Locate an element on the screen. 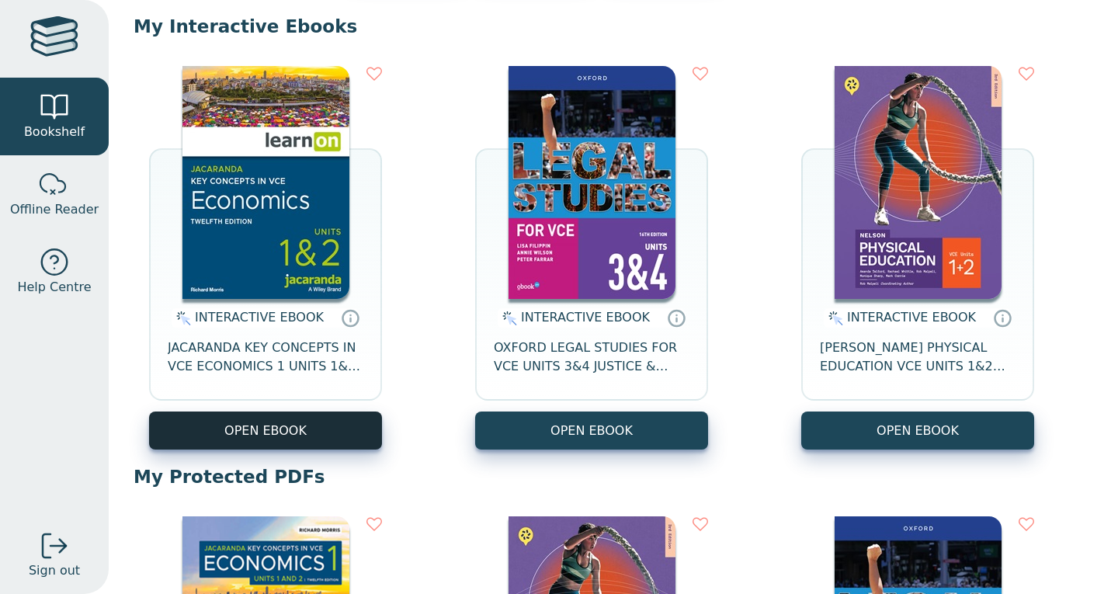 Image resolution: width=1118 pixels, height=594 pixels. img: c896ff06-7200-444a-bb61-465266640f60.jpg is located at coordinates (917, 182).